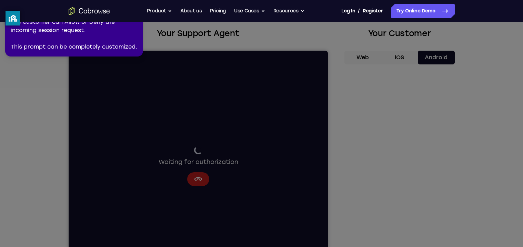 The width and height of the screenshot is (523, 247). Describe the element at coordinates (89, 11) in the screenshot. I see `a: Go to the home page` at that location.